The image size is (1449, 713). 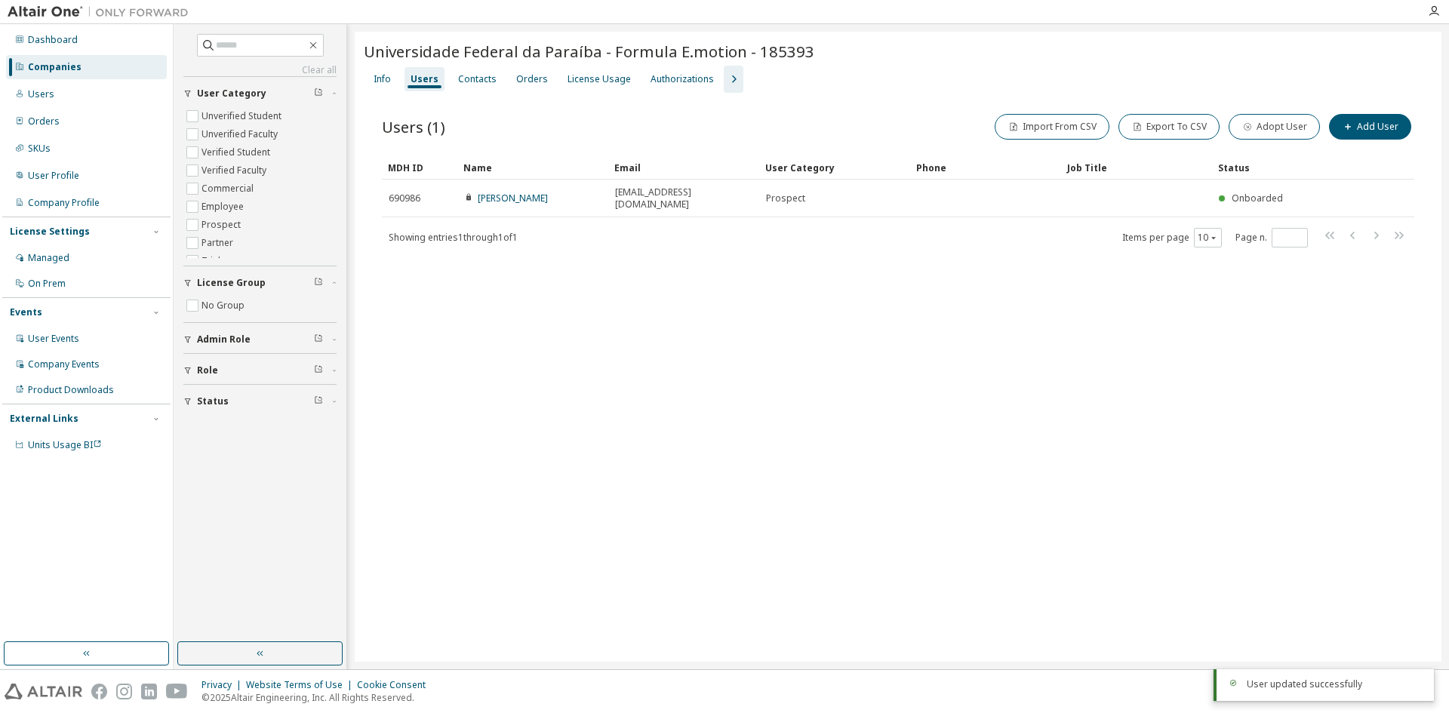 What do you see at coordinates (54, 67) in the screenshot?
I see `div: Companies` at bounding box center [54, 67].